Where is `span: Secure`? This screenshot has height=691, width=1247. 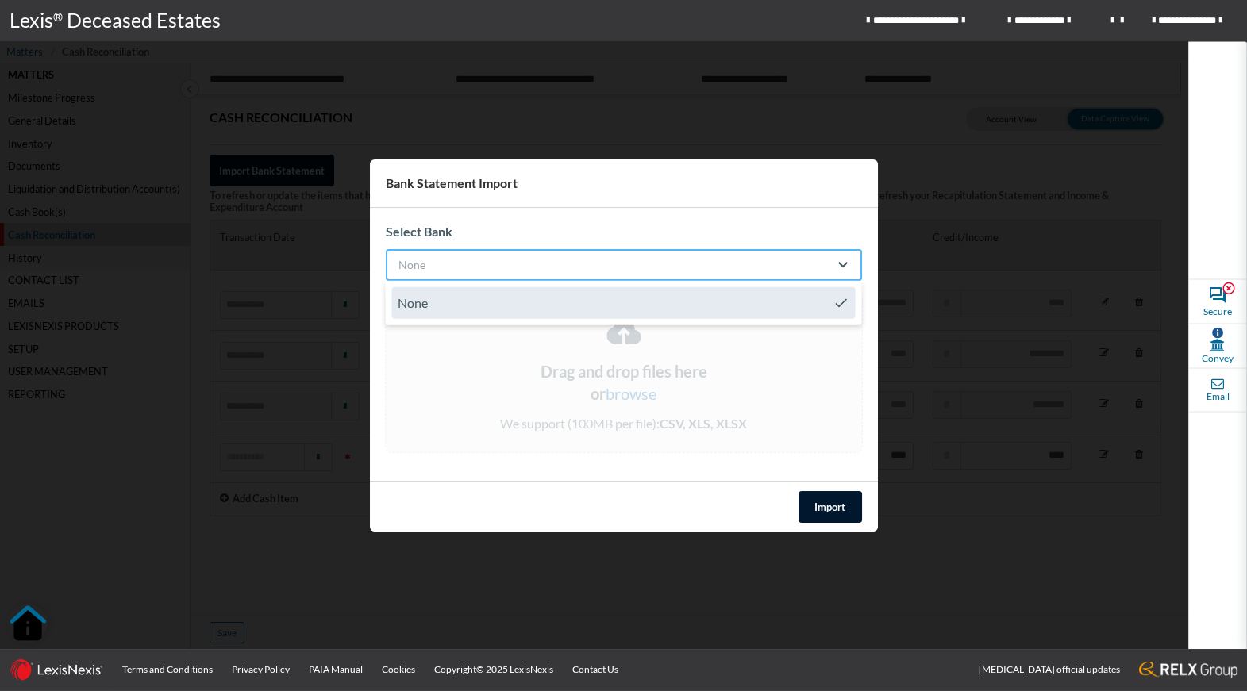
span: Secure is located at coordinates (1217, 311).